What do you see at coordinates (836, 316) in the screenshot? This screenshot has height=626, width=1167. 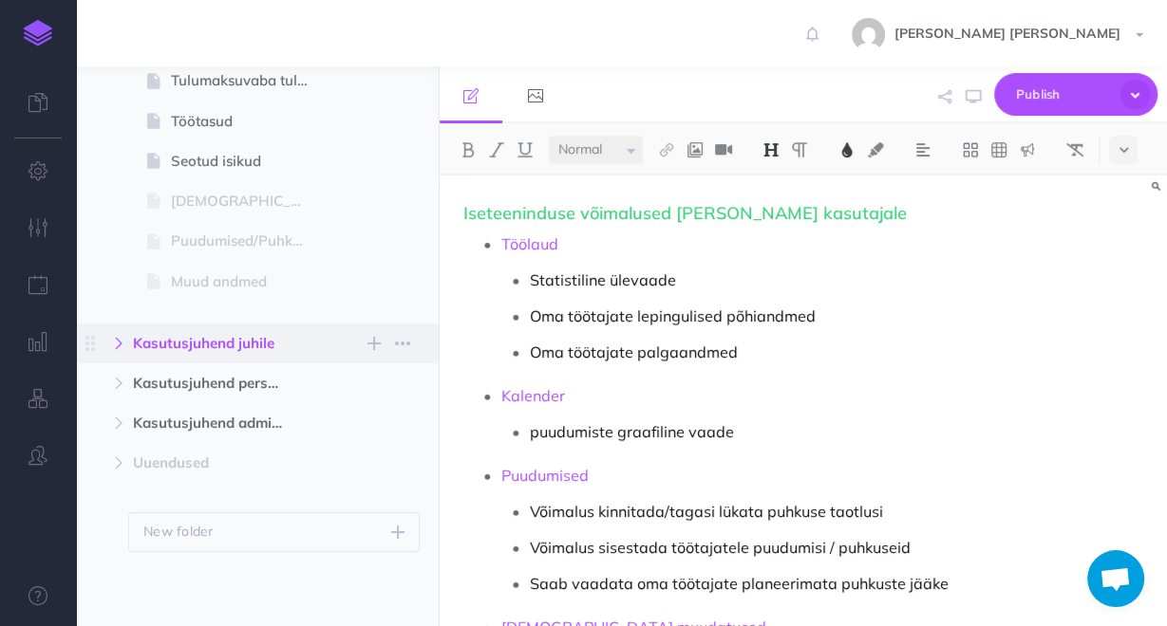 I see `p: Oma töötajate lepingulised põhiandmed` at bounding box center [836, 316].